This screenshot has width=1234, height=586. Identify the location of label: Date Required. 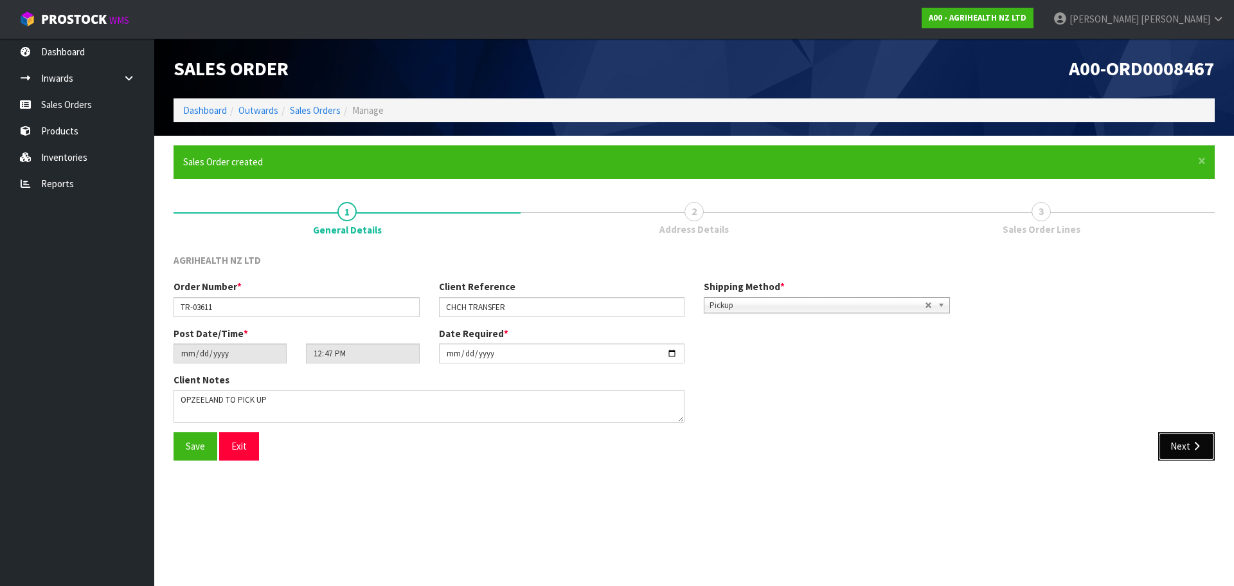
(474, 333).